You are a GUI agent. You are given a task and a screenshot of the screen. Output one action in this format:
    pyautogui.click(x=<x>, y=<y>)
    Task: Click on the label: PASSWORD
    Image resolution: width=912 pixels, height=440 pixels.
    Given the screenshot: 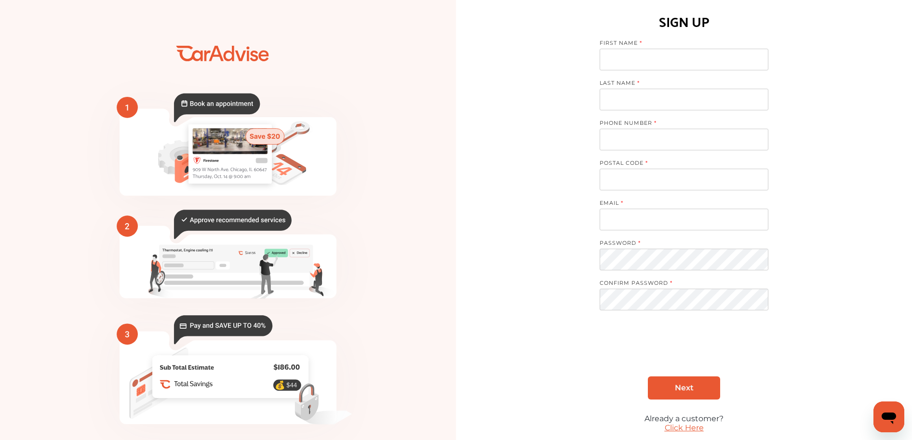 What is the action you would take?
    pyautogui.click(x=679, y=244)
    